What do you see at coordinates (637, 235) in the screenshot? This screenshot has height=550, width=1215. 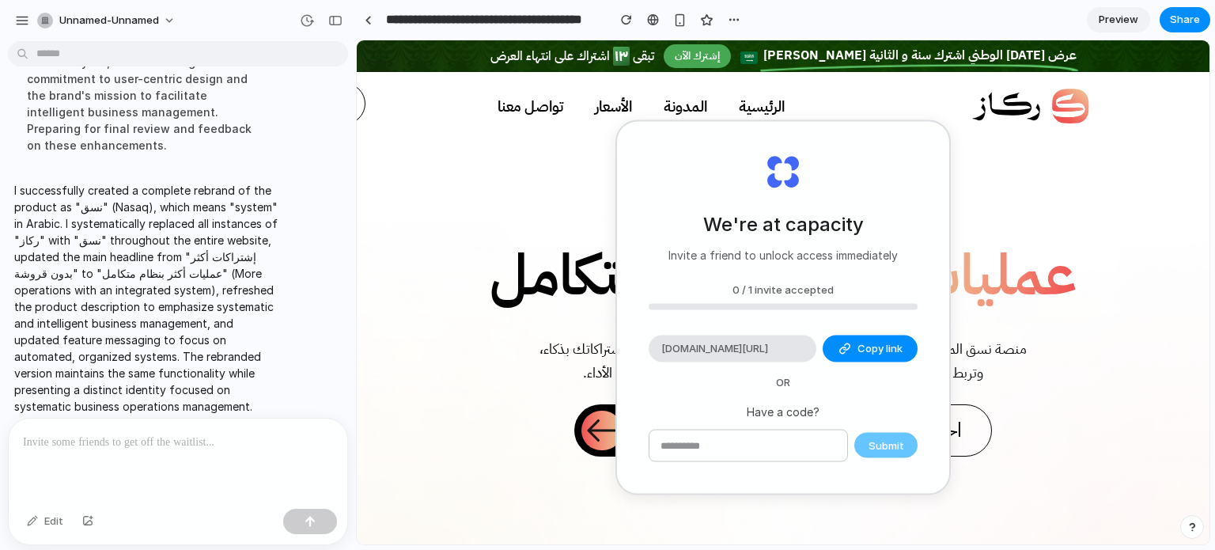 I see `span: عمليات` at bounding box center [637, 235].